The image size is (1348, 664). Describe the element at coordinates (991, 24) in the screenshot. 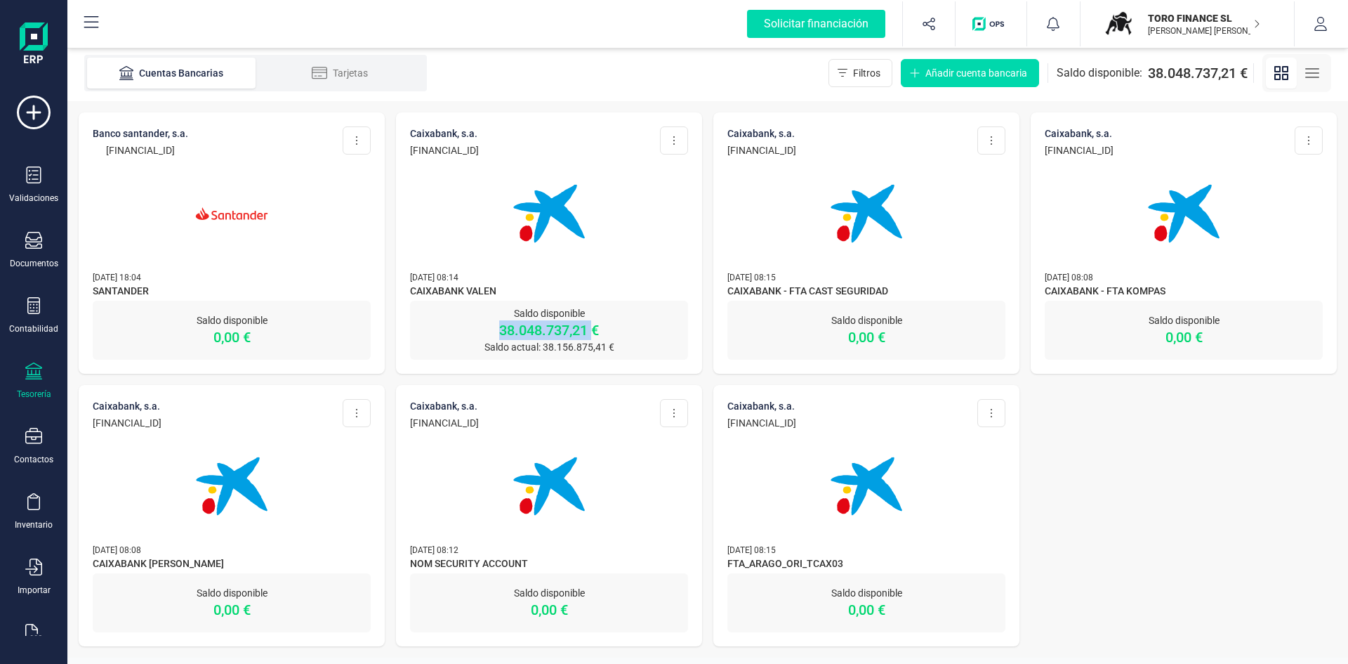

I see `img: Logo de OPS` at that location.